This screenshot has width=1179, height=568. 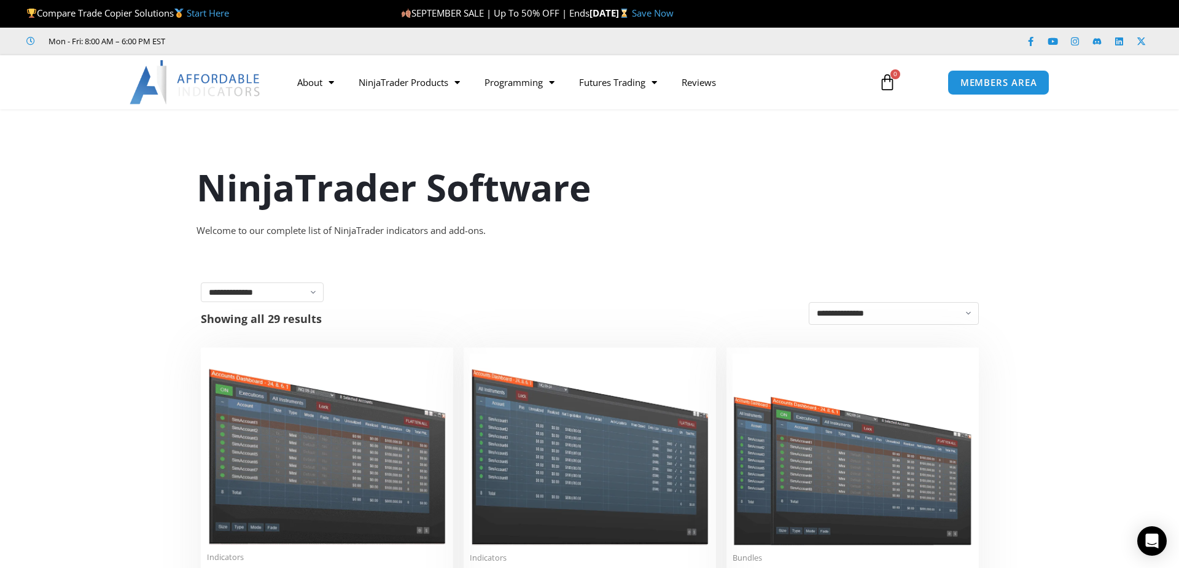 I want to click on a: Reviews, so click(x=699, y=82).